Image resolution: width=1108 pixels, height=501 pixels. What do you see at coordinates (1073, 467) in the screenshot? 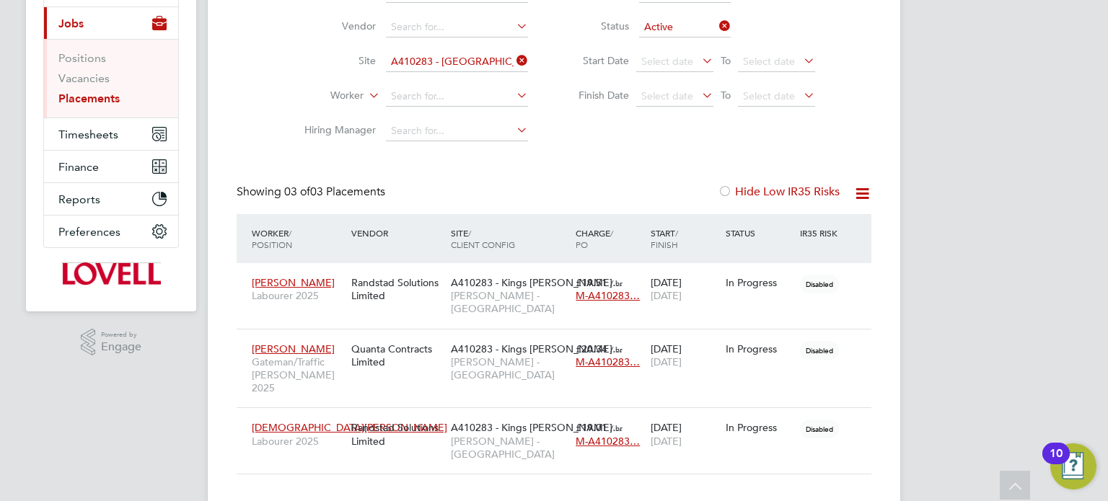
I see `button: Open Resource Center, 10 new notifications` at bounding box center [1073, 467].